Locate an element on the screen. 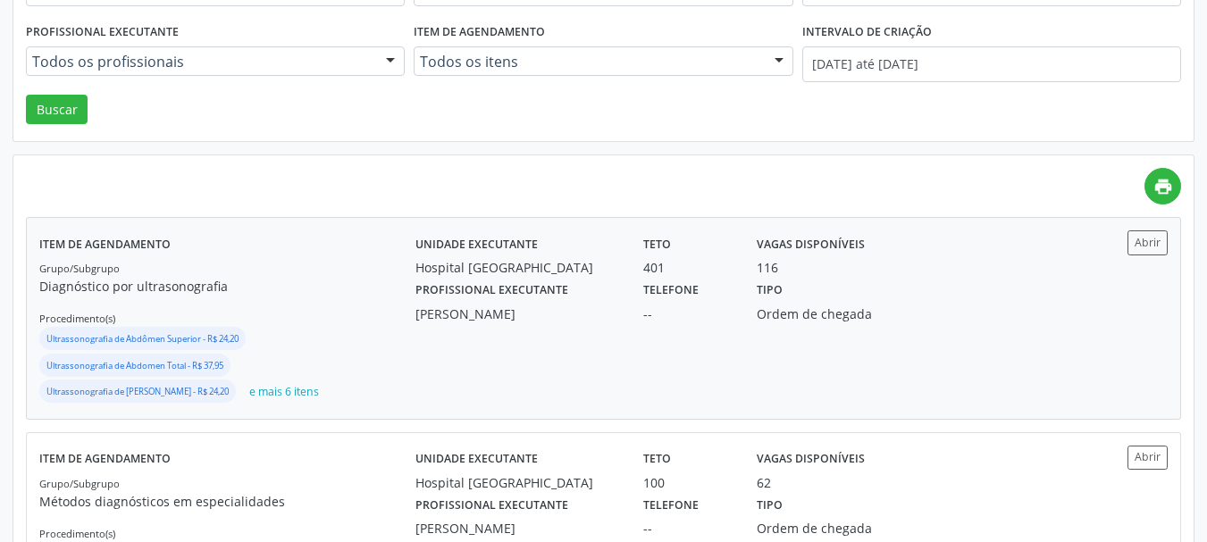 The width and height of the screenshot is (1207, 542). p: Diagnóstico por ultrasonografia is located at coordinates (227, 286).